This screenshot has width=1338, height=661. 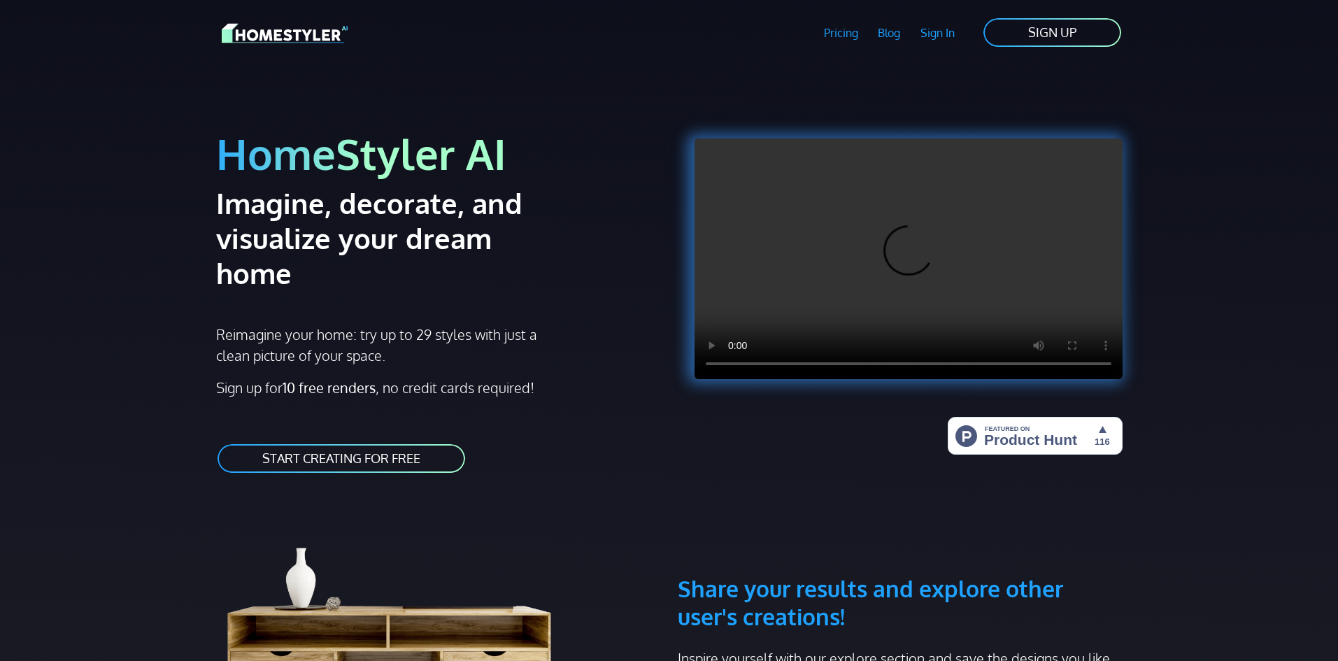 I want to click on strong: 10 free renders, so click(x=329, y=387).